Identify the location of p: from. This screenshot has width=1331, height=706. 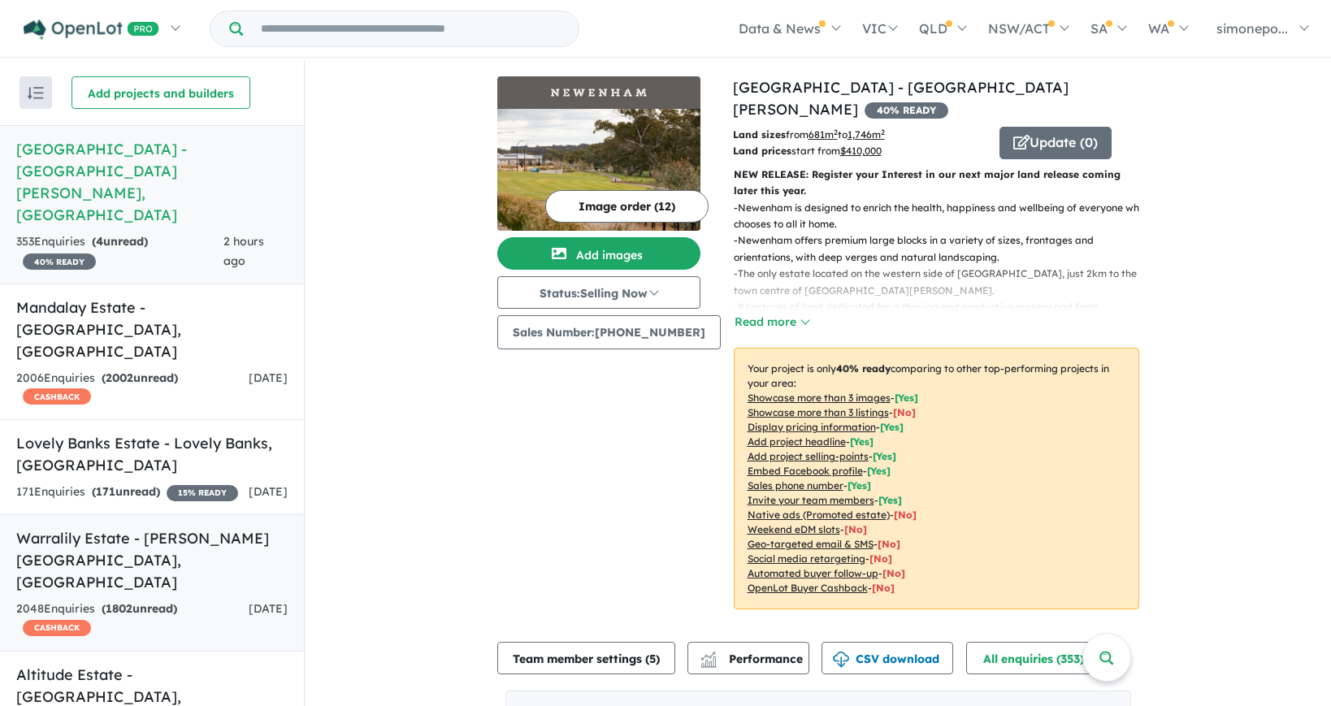
(860, 135).